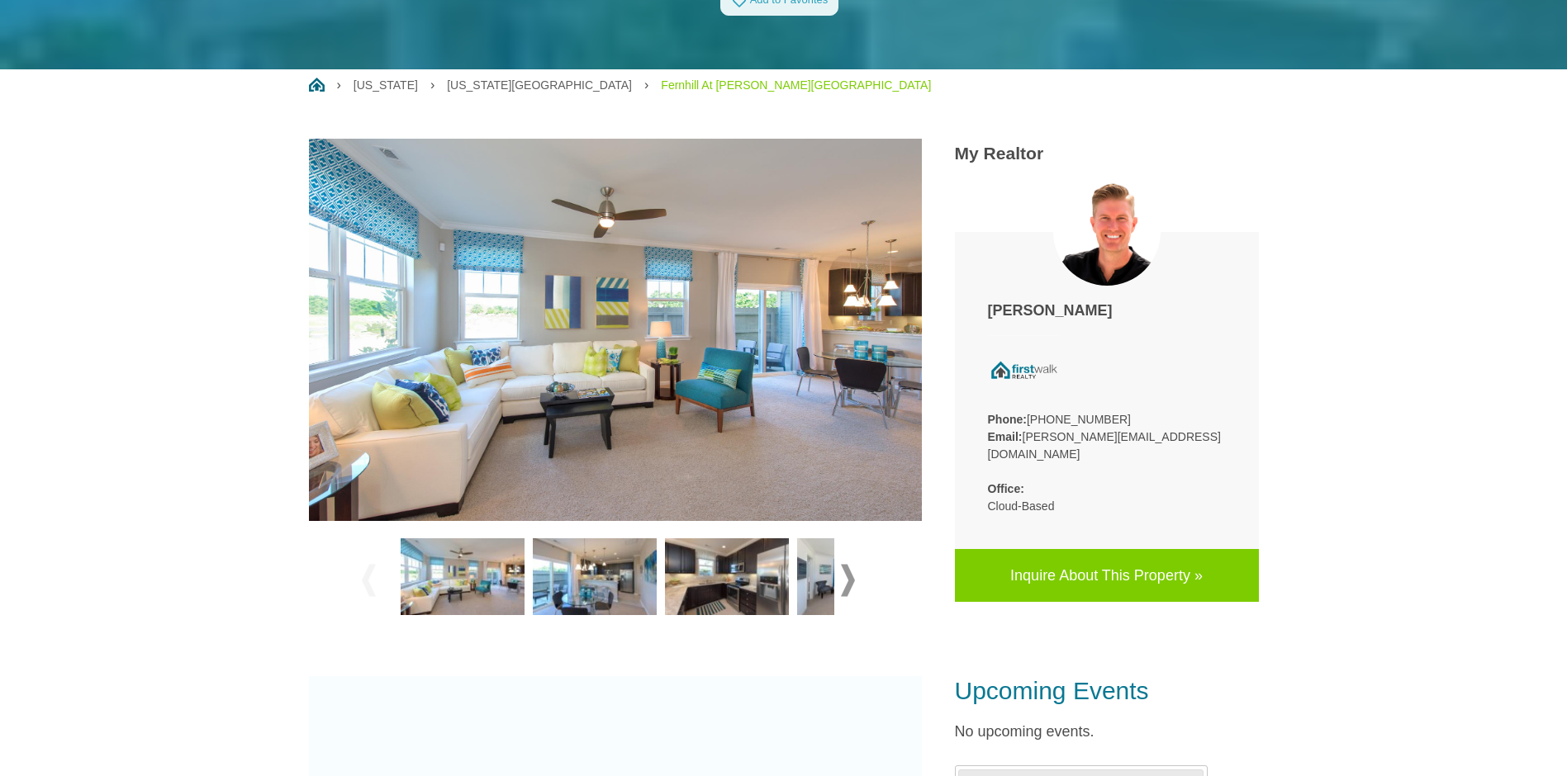 The height and width of the screenshot is (776, 1567). I want to click on strong: Office:, so click(1006, 489).